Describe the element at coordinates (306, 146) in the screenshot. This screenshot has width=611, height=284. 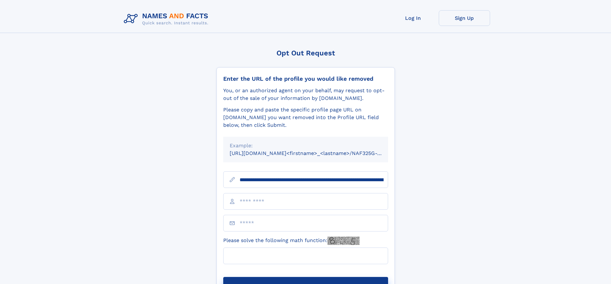
I see `div: Example:` at that location.